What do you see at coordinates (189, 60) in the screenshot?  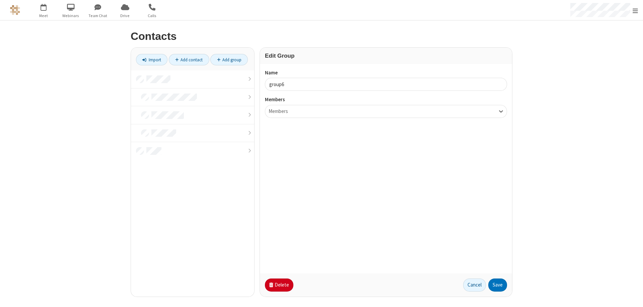 I see `a: Add contact` at bounding box center [189, 60].